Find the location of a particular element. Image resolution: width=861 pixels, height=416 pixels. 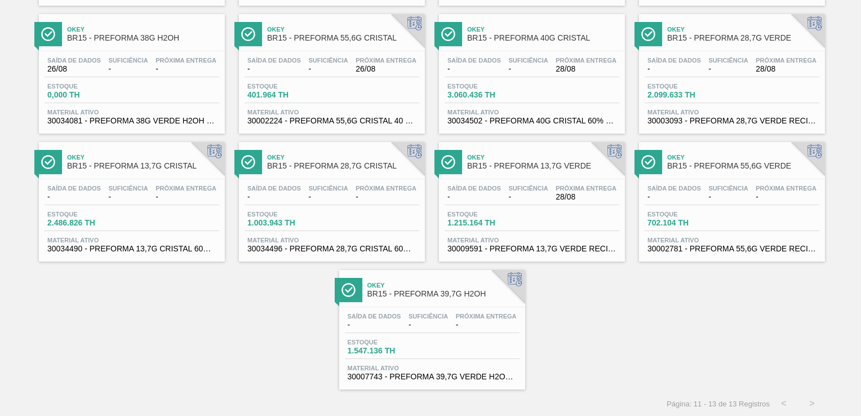

span: BR15 - PREFORMA 38G H2OH is located at coordinates (143, 38).